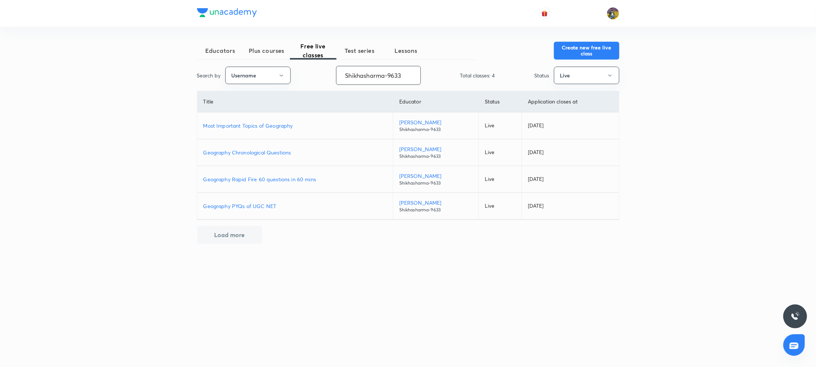 The height and width of the screenshot is (367, 816). What do you see at coordinates (360, 51) in the screenshot?
I see `span: Test series` at bounding box center [360, 51].